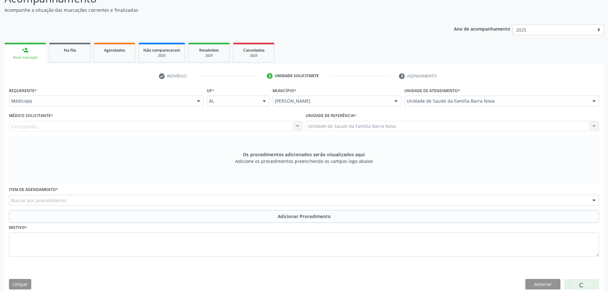  What do you see at coordinates (269, 76) in the screenshot?
I see `div: 2` at bounding box center [269, 76].